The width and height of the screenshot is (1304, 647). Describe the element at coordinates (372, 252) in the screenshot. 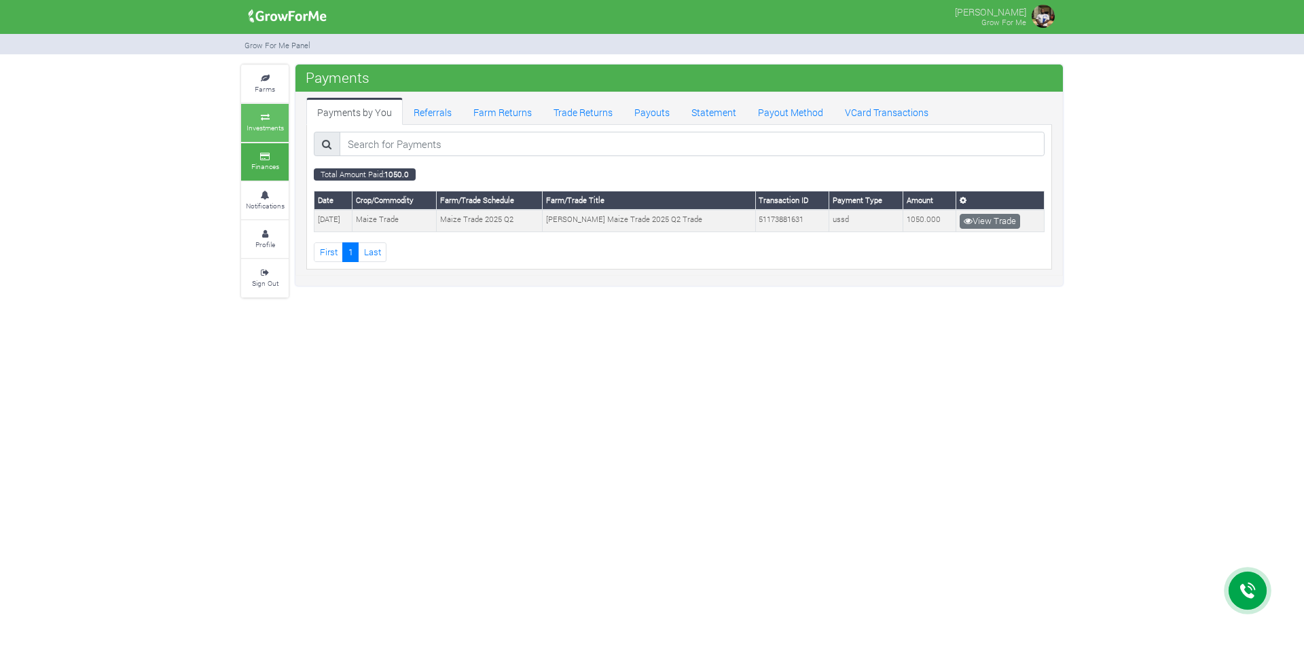

I see `a: Last` at that location.